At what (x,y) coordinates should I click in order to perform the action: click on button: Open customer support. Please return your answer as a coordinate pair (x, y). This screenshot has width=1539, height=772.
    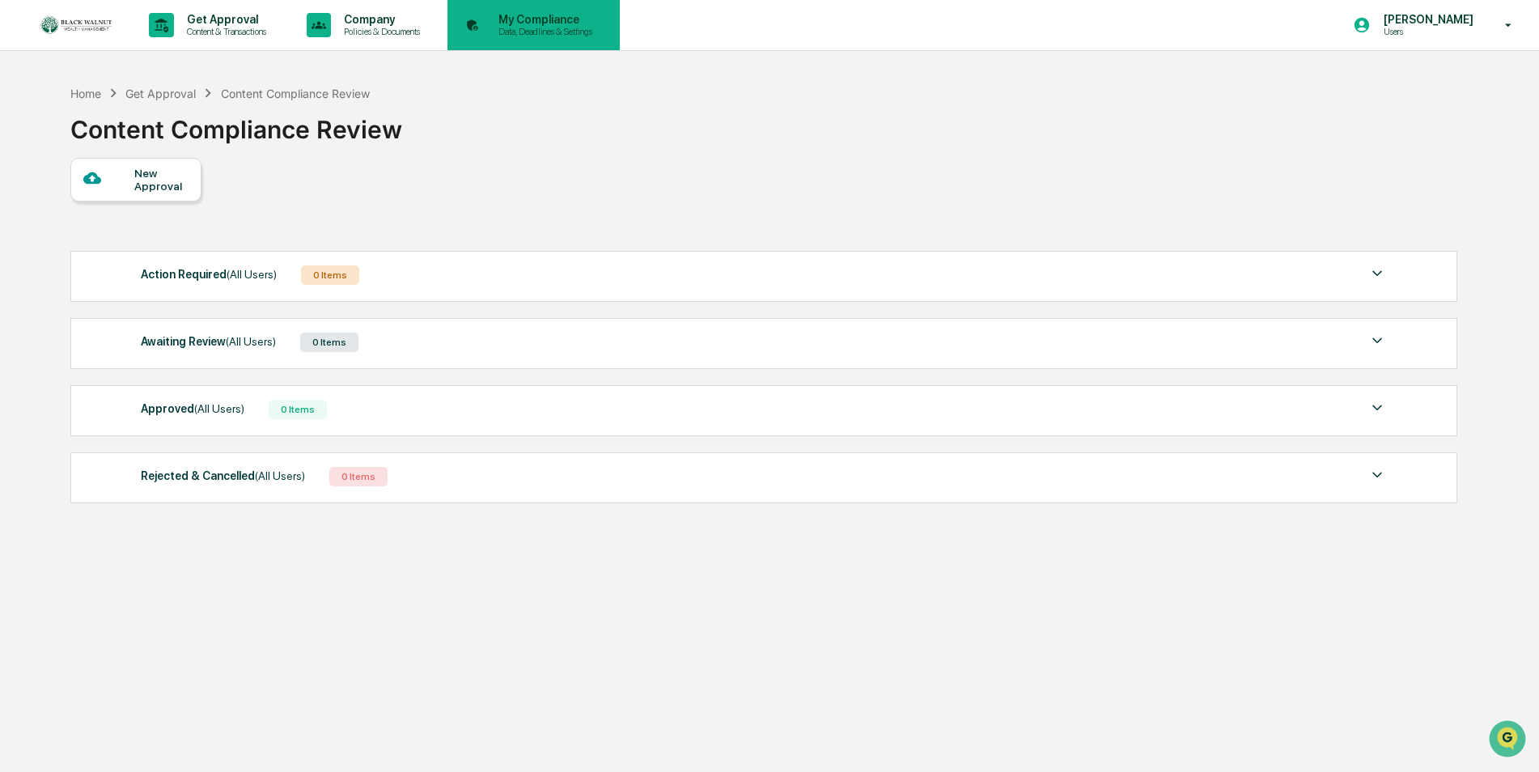
    Looking at the image, I should click on (20, 20).